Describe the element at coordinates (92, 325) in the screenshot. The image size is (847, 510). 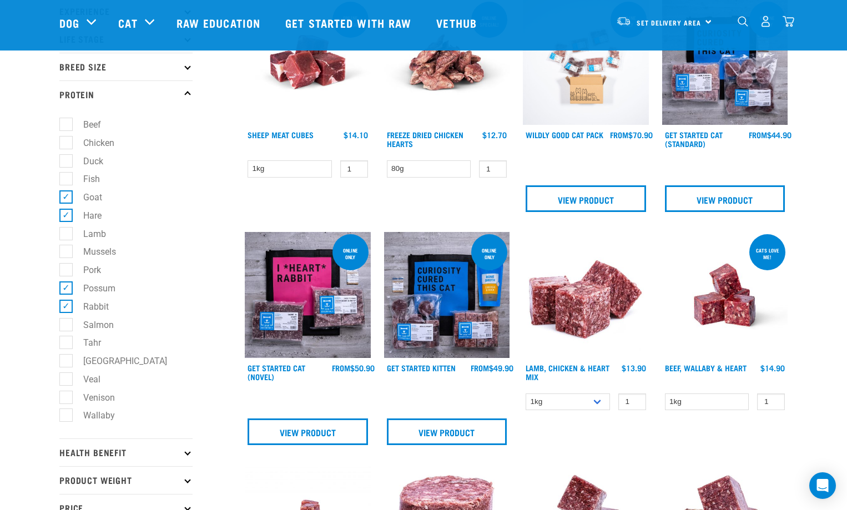
I see `label: Salmon` at that location.